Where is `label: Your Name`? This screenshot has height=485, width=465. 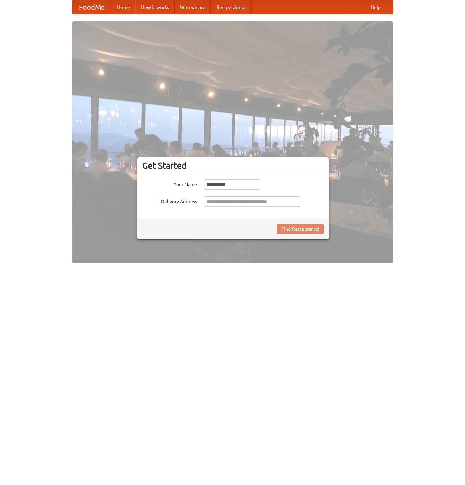
label: Your Name is located at coordinates (170, 183).